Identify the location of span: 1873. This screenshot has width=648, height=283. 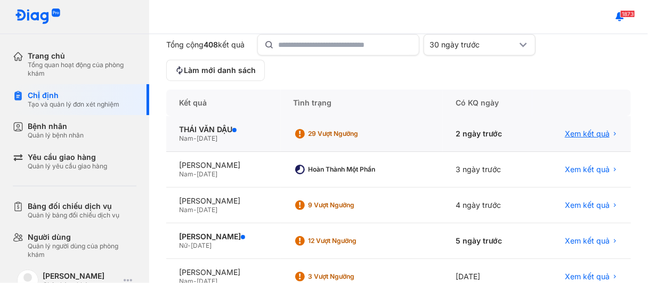
(628, 14).